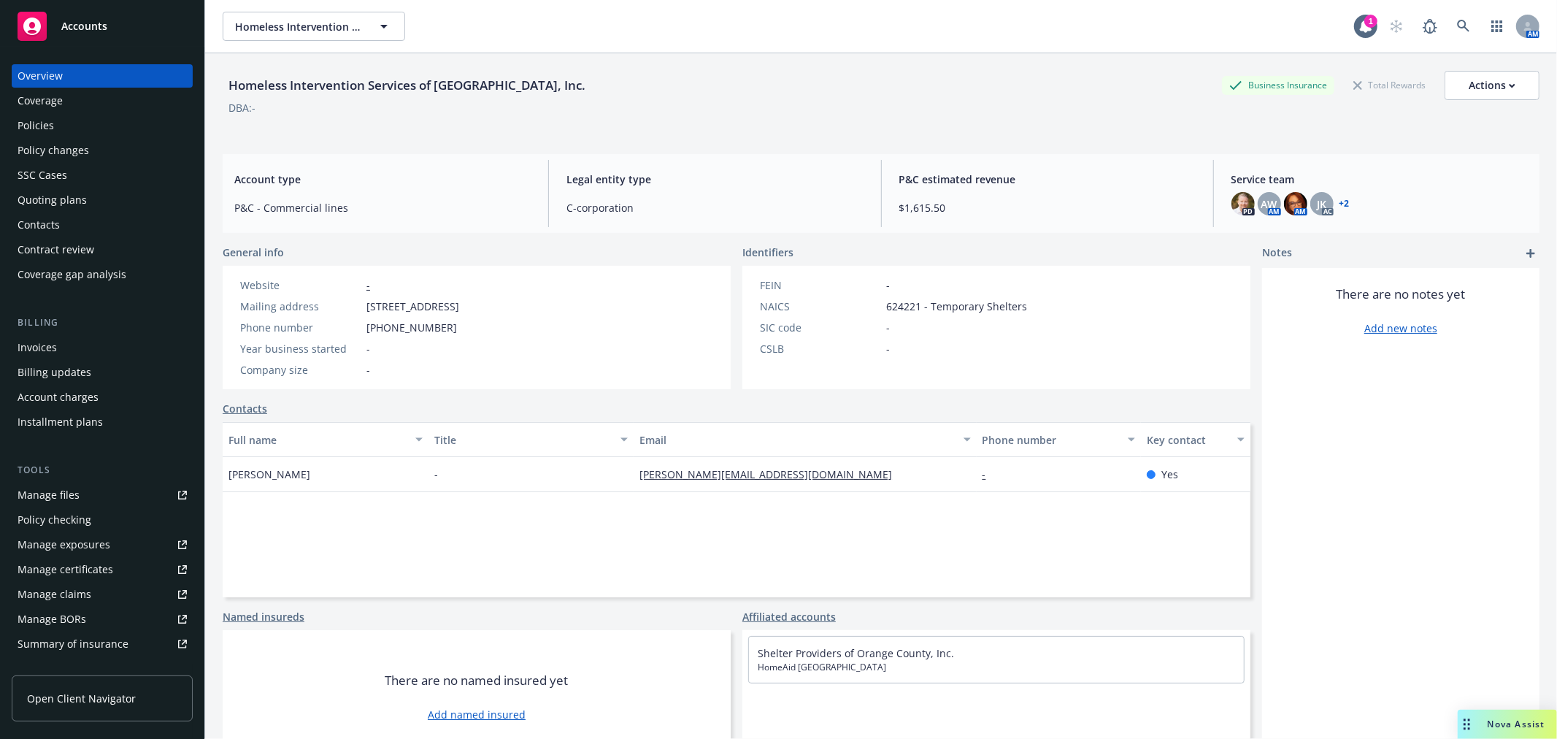  I want to click on div: Coverage gap analysis, so click(72, 274).